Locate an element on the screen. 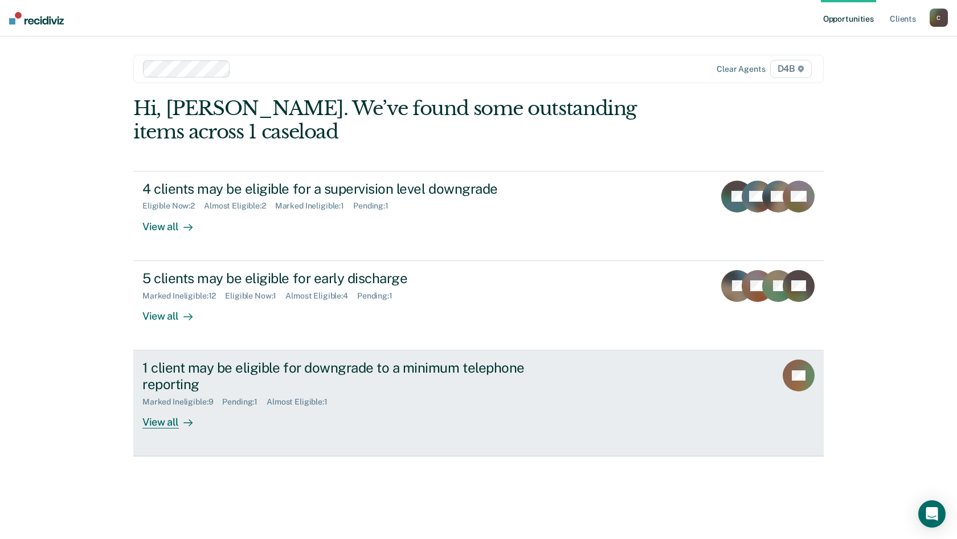  div: Marked Ineligible : 12 is located at coordinates (184, 296).